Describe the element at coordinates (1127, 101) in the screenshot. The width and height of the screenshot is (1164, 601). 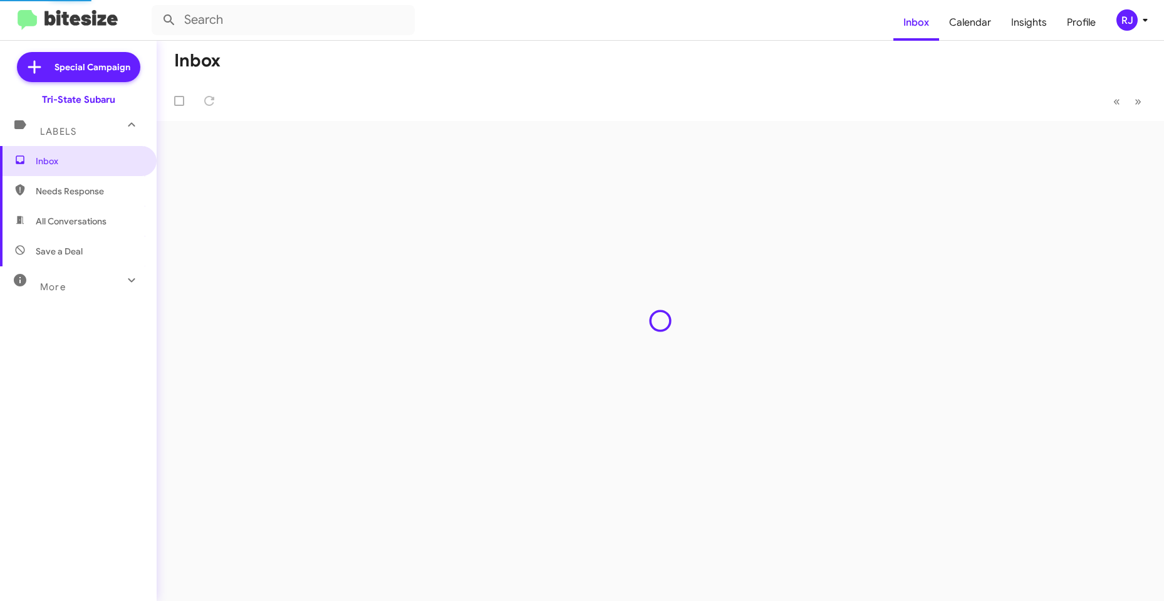
I see `nav: Page navigation example` at that location.